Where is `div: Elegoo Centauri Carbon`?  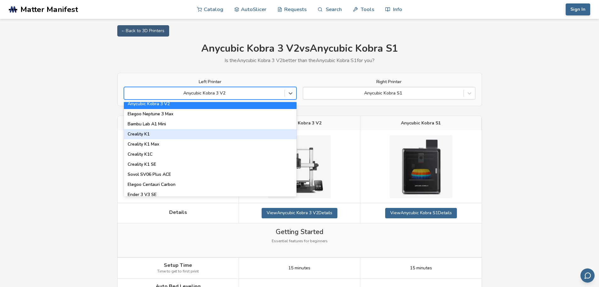
div: Elegoo Centauri Carbon is located at coordinates (210, 184).